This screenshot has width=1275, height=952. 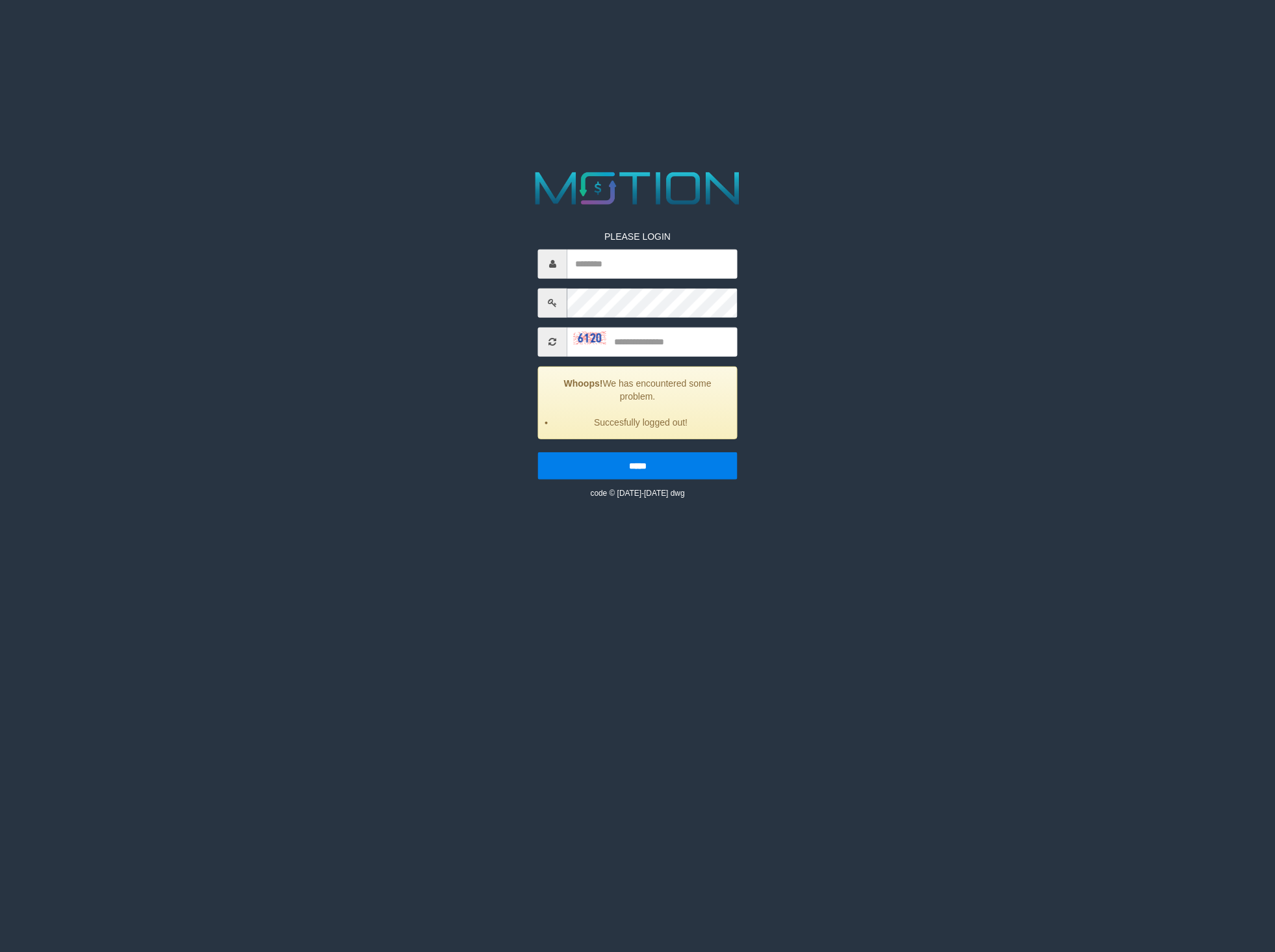 I want to click on img: MOTION_logo.png, so click(x=637, y=188).